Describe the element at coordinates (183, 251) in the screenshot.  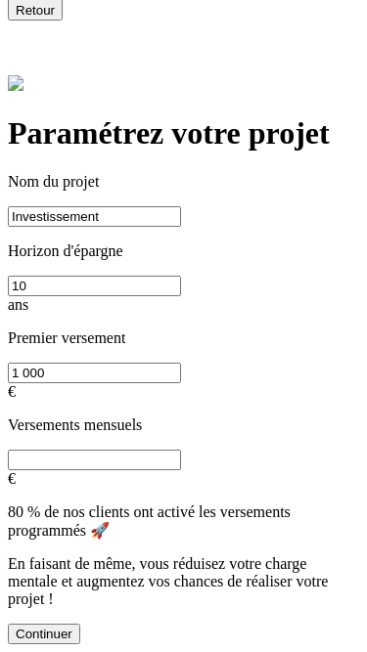
I see `p: Horizon d'épargne` at that location.